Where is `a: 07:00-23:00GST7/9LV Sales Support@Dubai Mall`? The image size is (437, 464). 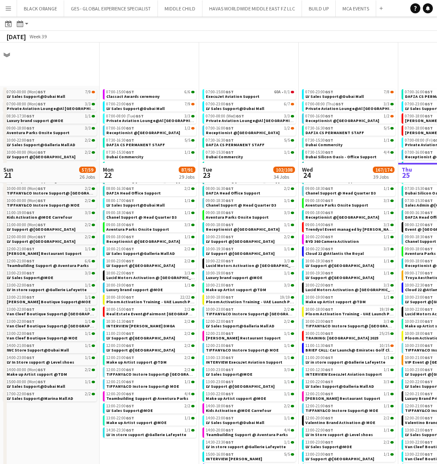 a: 07:00-23:00GST7/9LV Sales Support@Dubai Mall is located at coordinates (150, 106).